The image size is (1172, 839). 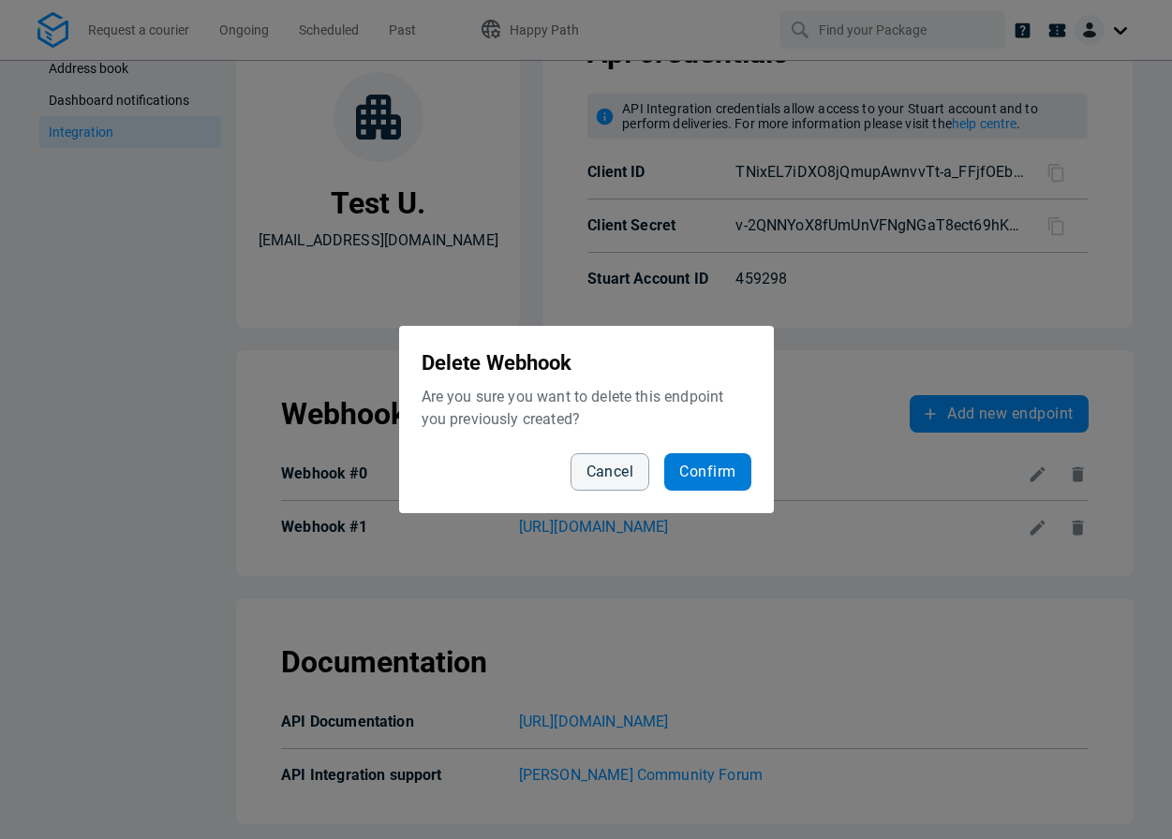 What do you see at coordinates (610, 472) in the screenshot?
I see `button: Cancel` at bounding box center [610, 472].